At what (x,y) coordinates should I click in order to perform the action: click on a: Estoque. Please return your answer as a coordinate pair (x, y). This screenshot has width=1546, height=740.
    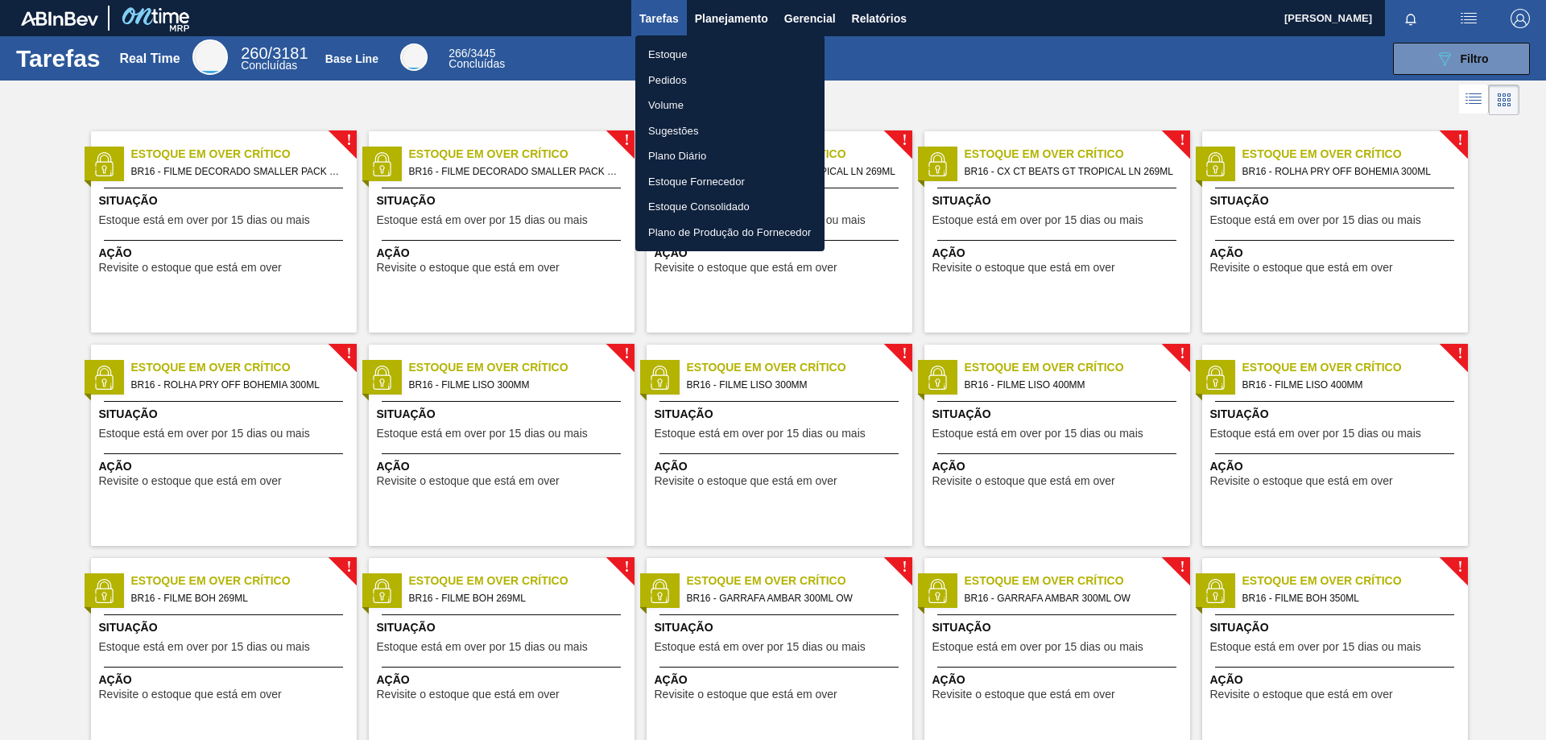
    Looking at the image, I should click on (730, 55).